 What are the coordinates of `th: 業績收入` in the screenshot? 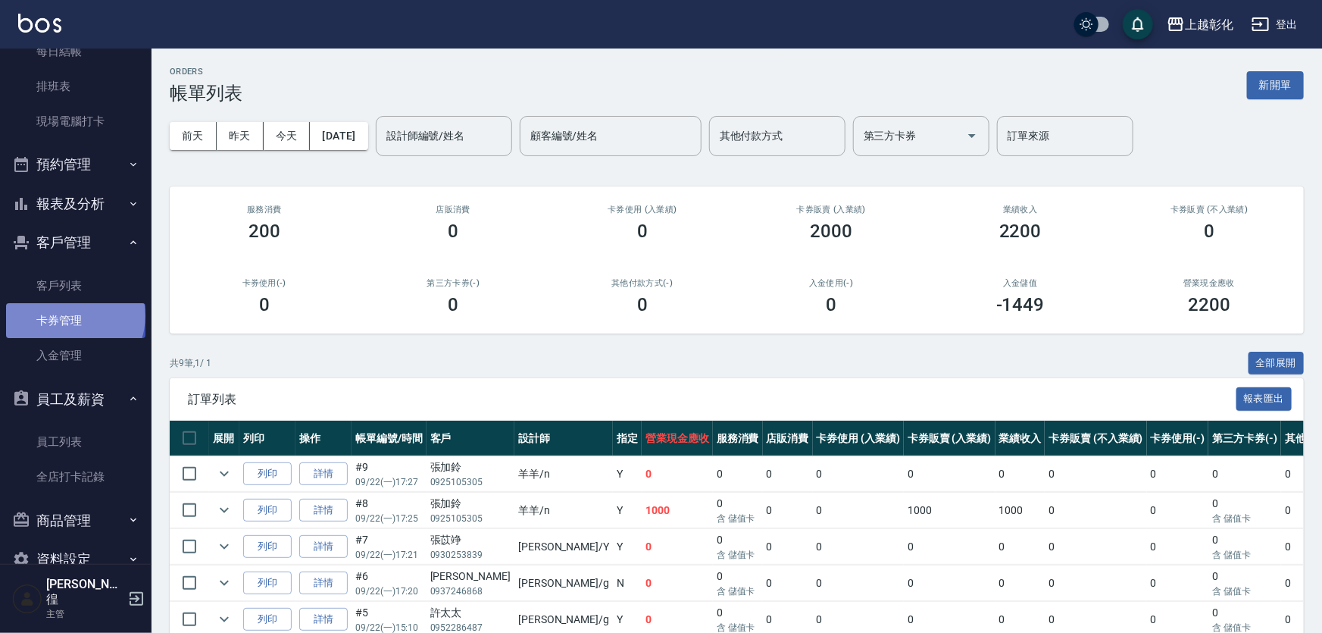 It's located at (1021, 438).